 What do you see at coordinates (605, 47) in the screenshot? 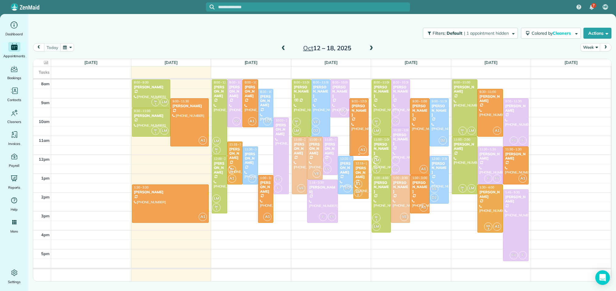
I see `button: next` at bounding box center [605, 47].